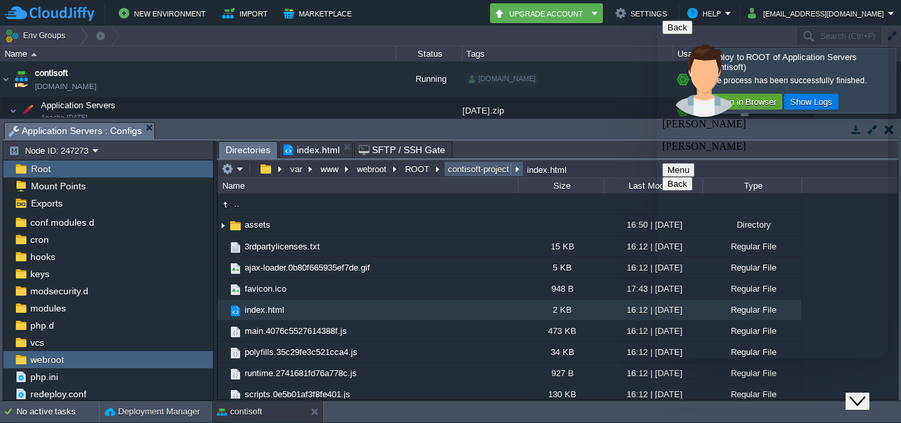  Describe the element at coordinates (562, 185) in the screenshot. I see `div: Size` at that location.